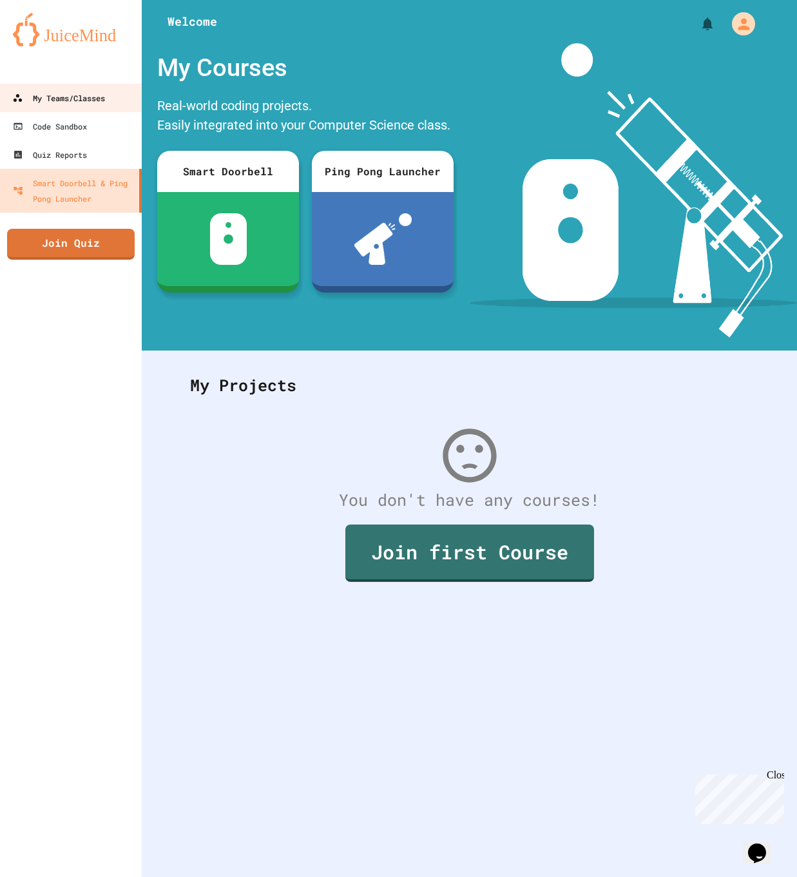  Describe the element at coordinates (697, 24) in the screenshot. I see `div: My Notifications` at that location.